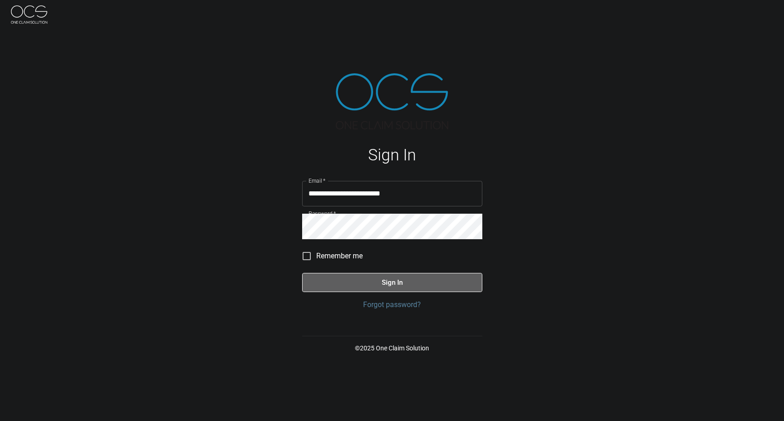  I want to click on label: Password, so click(322, 213).